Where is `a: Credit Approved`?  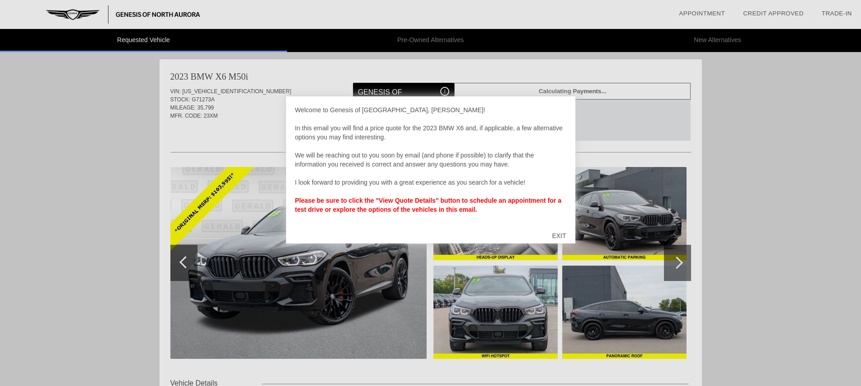
a: Credit Approved is located at coordinates (773, 13).